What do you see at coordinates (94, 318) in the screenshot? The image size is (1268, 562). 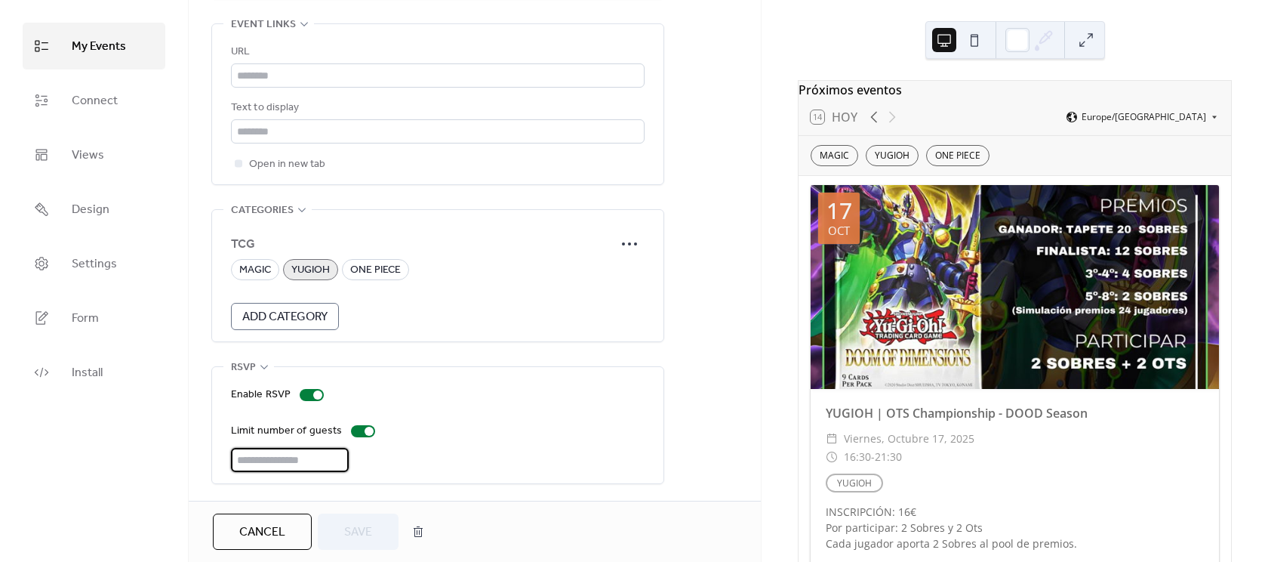 I see `a: Form` at bounding box center [94, 318].